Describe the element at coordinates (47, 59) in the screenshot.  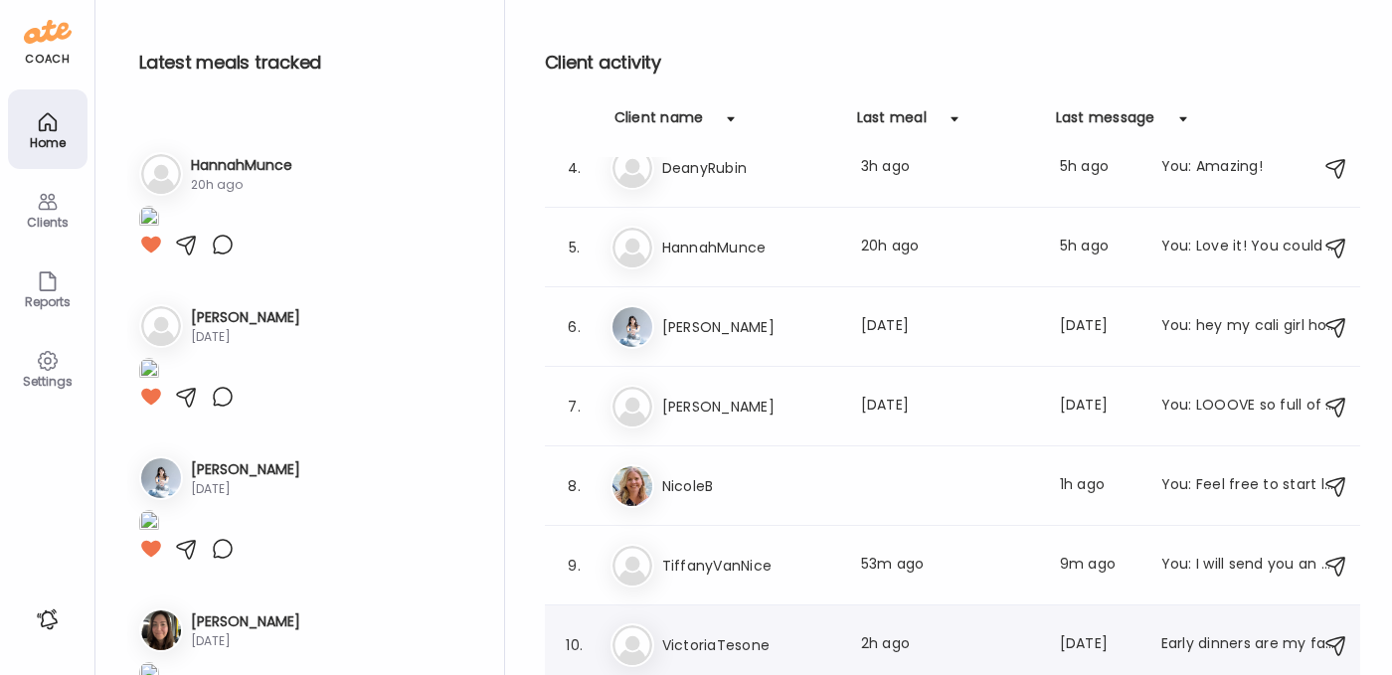
I see `div: coach` at that location.